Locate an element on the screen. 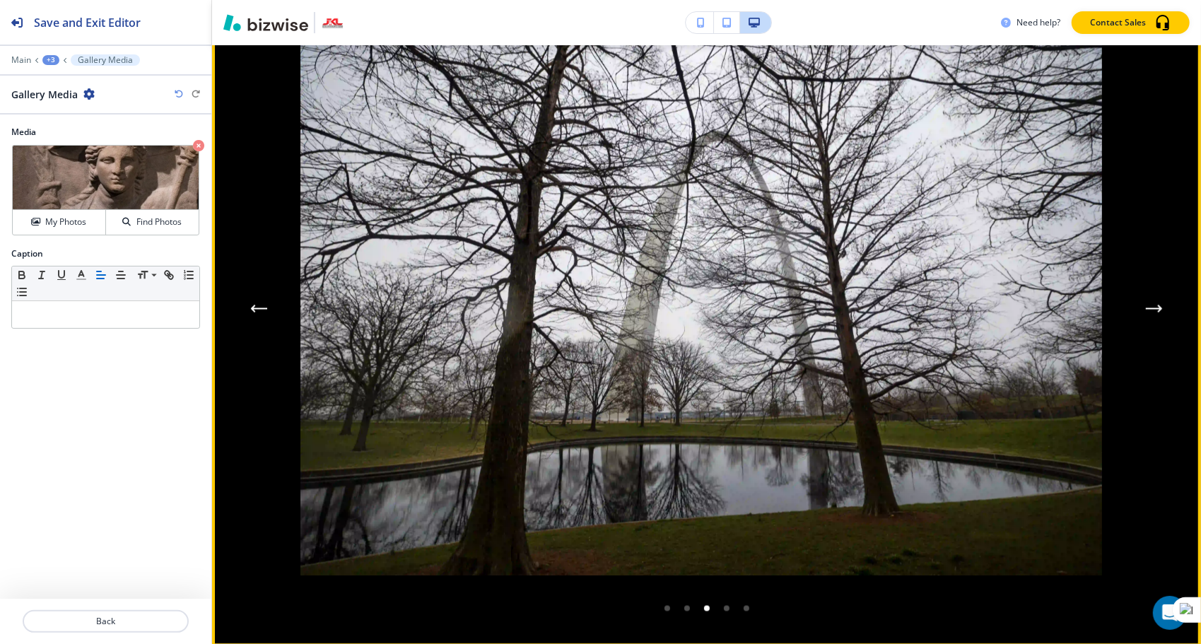 Image resolution: width=1201 pixels, height=644 pixels. div: Next Slide is located at coordinates (1154, 309).